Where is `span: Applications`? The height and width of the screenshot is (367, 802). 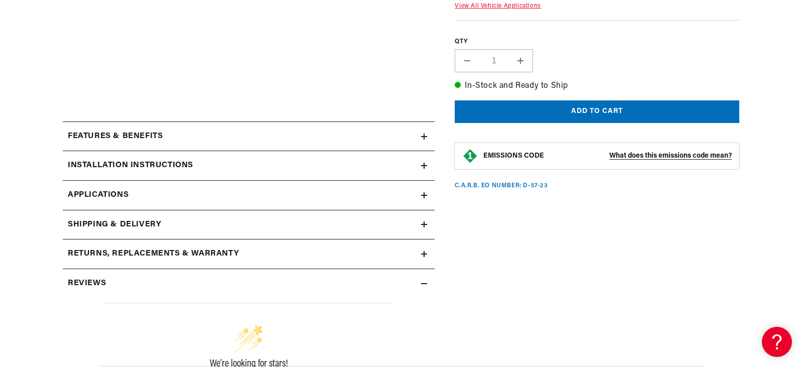 span: Applications is located at coordinates (98, 195).